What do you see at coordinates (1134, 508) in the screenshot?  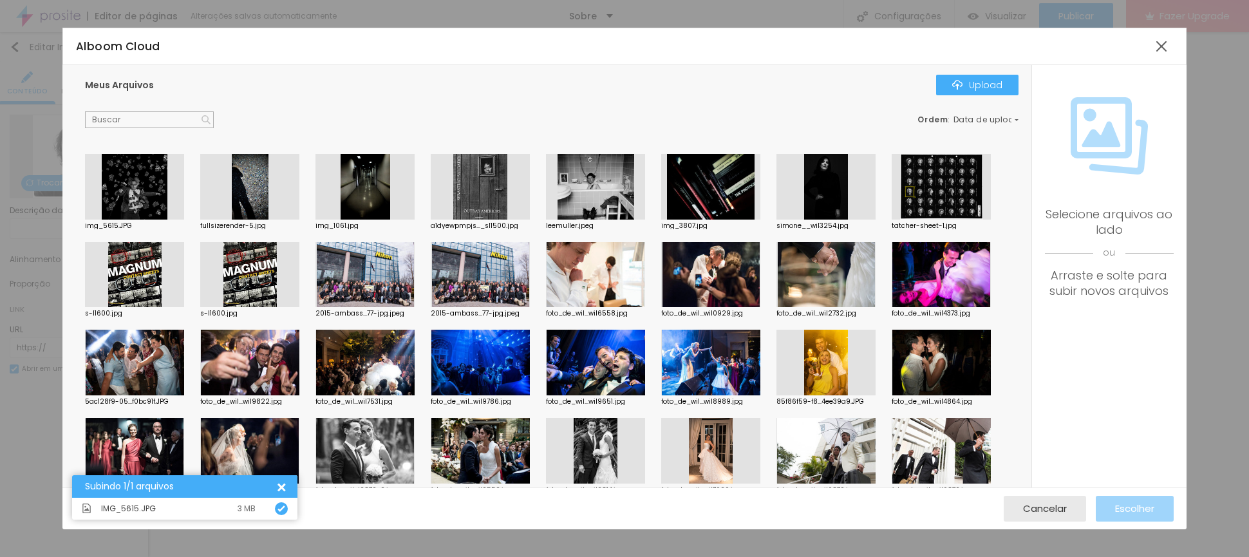 I see `span: Escolher` at bounding box center [1134, 508].